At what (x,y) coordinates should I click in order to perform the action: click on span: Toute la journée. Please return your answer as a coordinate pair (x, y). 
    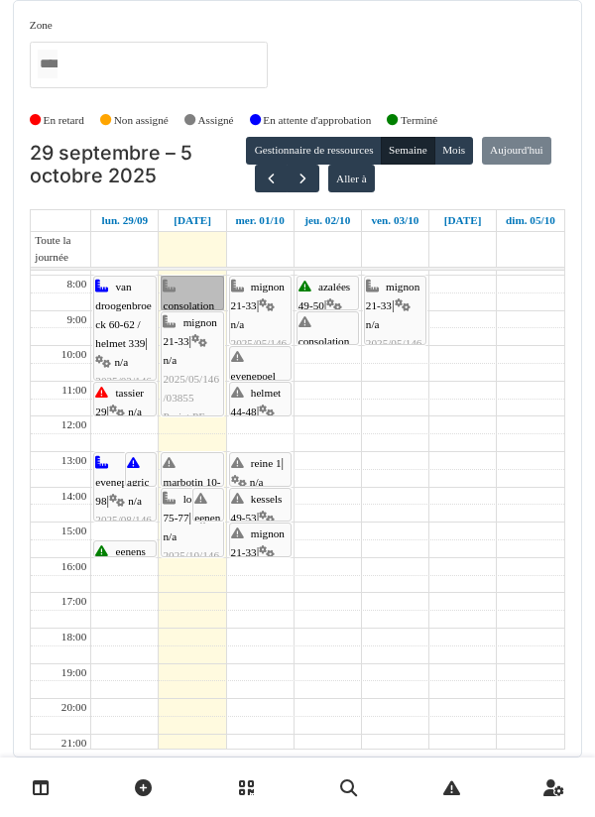
    Looking at the image, I should click on (60, 249).